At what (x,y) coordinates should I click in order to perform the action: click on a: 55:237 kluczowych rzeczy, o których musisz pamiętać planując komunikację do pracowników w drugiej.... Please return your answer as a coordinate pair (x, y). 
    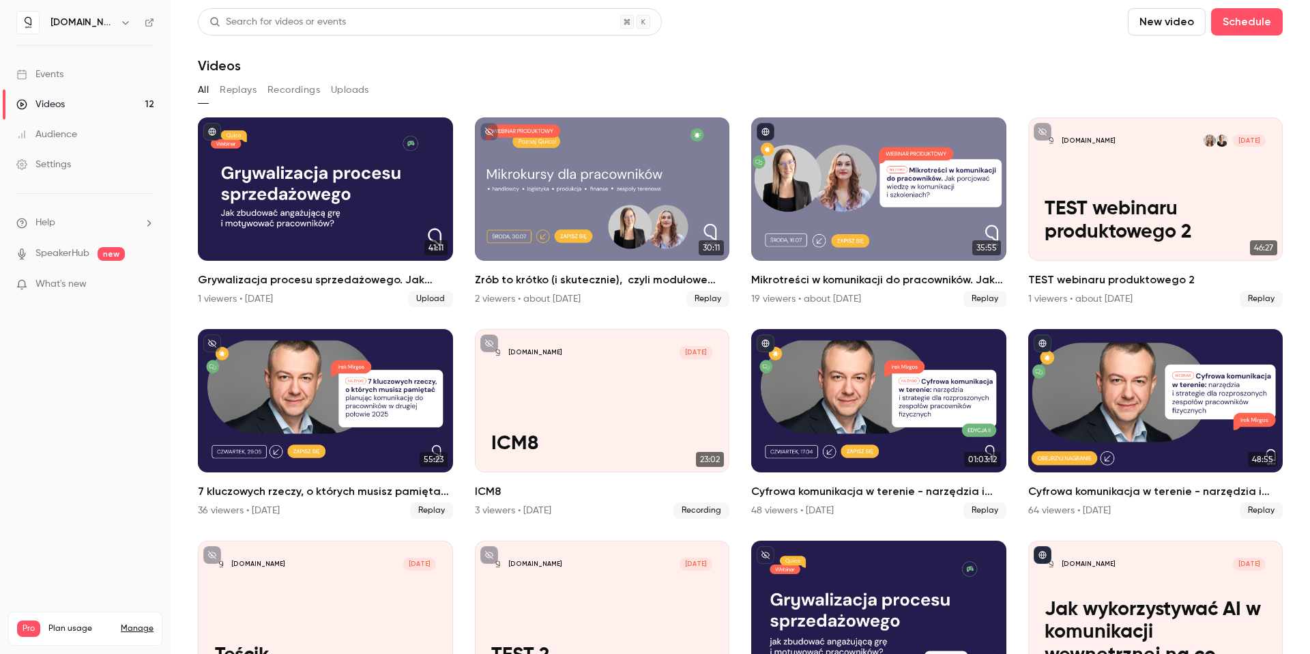
    Looking at the image, I should click on (325, 424).